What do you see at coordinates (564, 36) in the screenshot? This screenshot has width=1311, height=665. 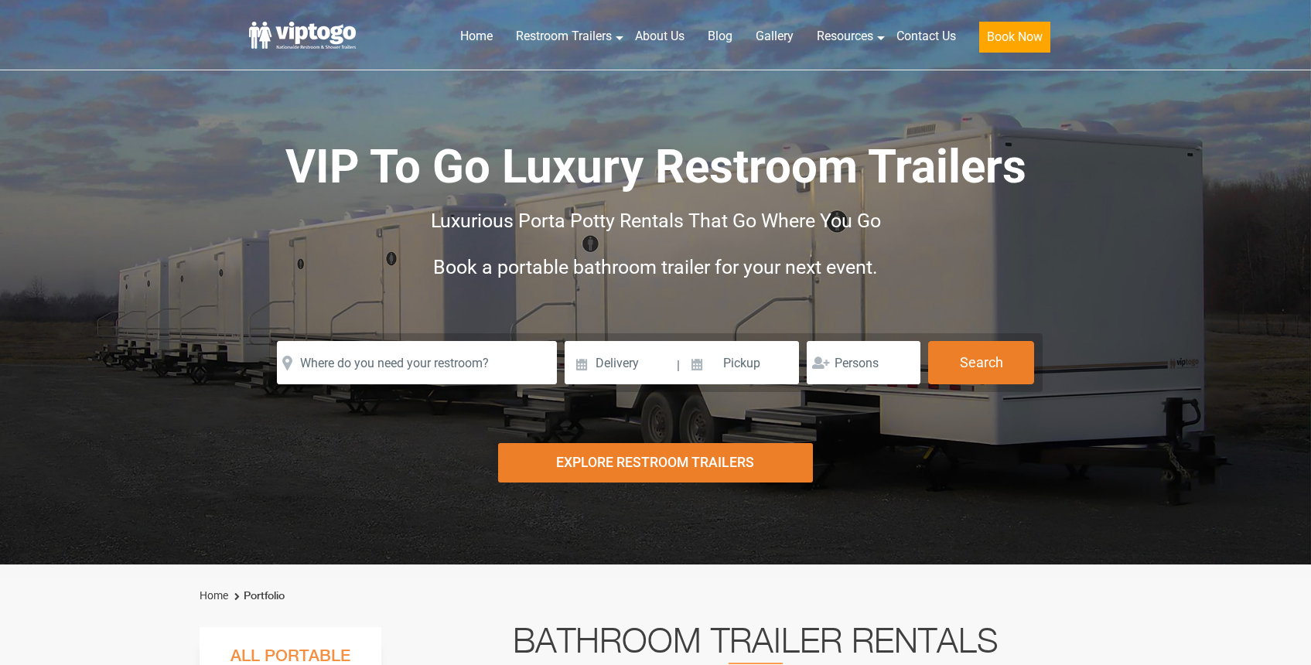 I see `a: Restroom Trailers` at bounding box center [564, 36].